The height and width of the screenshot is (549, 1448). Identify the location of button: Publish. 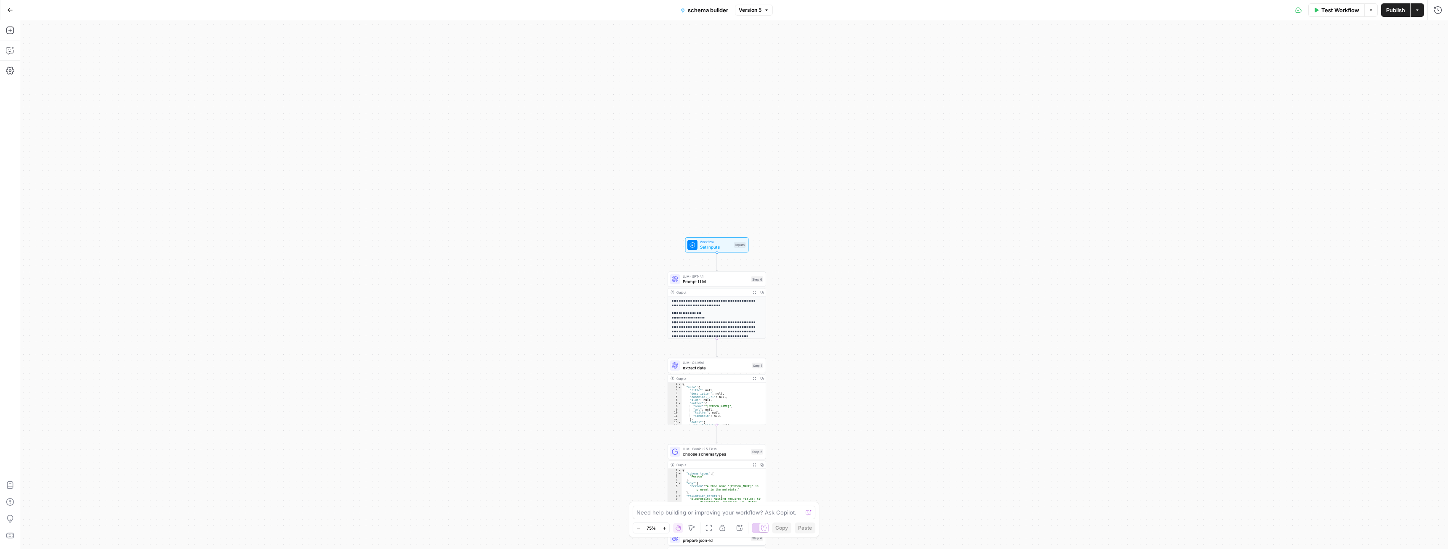
(1396, 10).